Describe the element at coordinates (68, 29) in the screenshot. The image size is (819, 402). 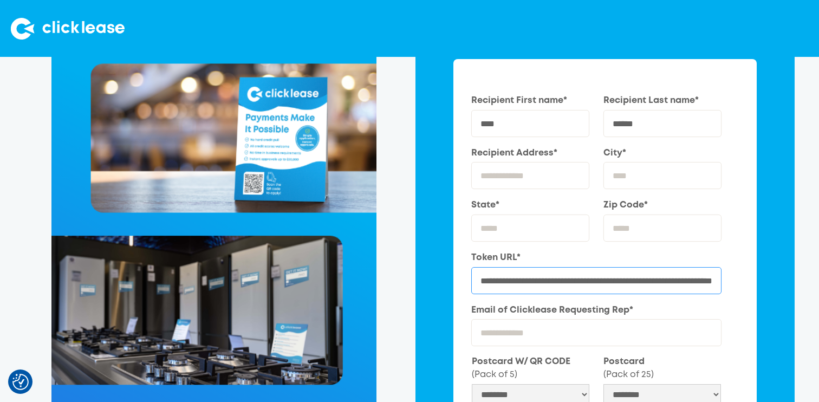
I see `img: Clicklease logo` at that location.